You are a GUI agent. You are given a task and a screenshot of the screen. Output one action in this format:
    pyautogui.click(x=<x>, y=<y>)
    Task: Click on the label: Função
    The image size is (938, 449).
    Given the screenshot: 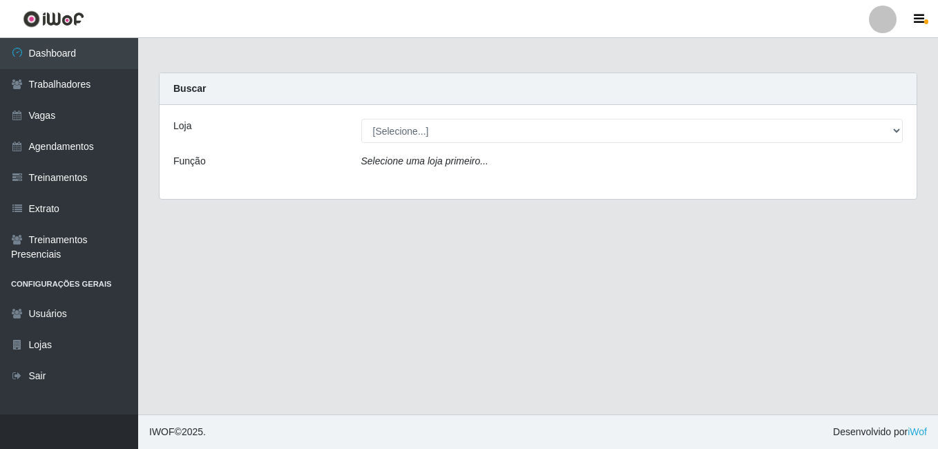 What is the action you would take?
    pyautogui.click(x=189, y=161)
    